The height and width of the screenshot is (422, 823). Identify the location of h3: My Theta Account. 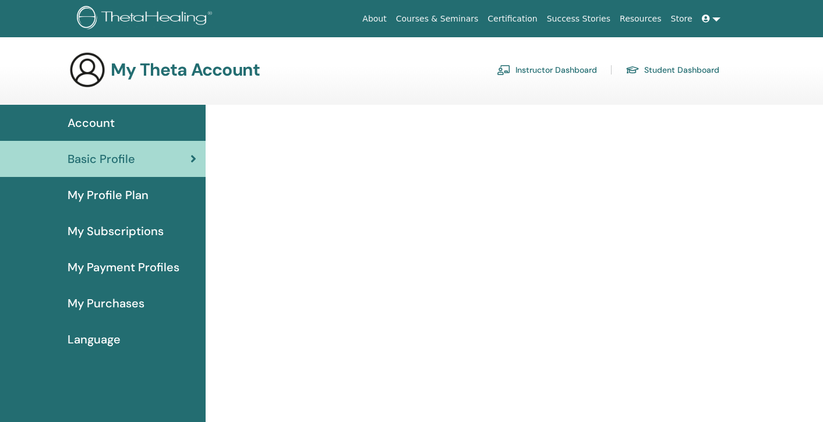
(185, 70).